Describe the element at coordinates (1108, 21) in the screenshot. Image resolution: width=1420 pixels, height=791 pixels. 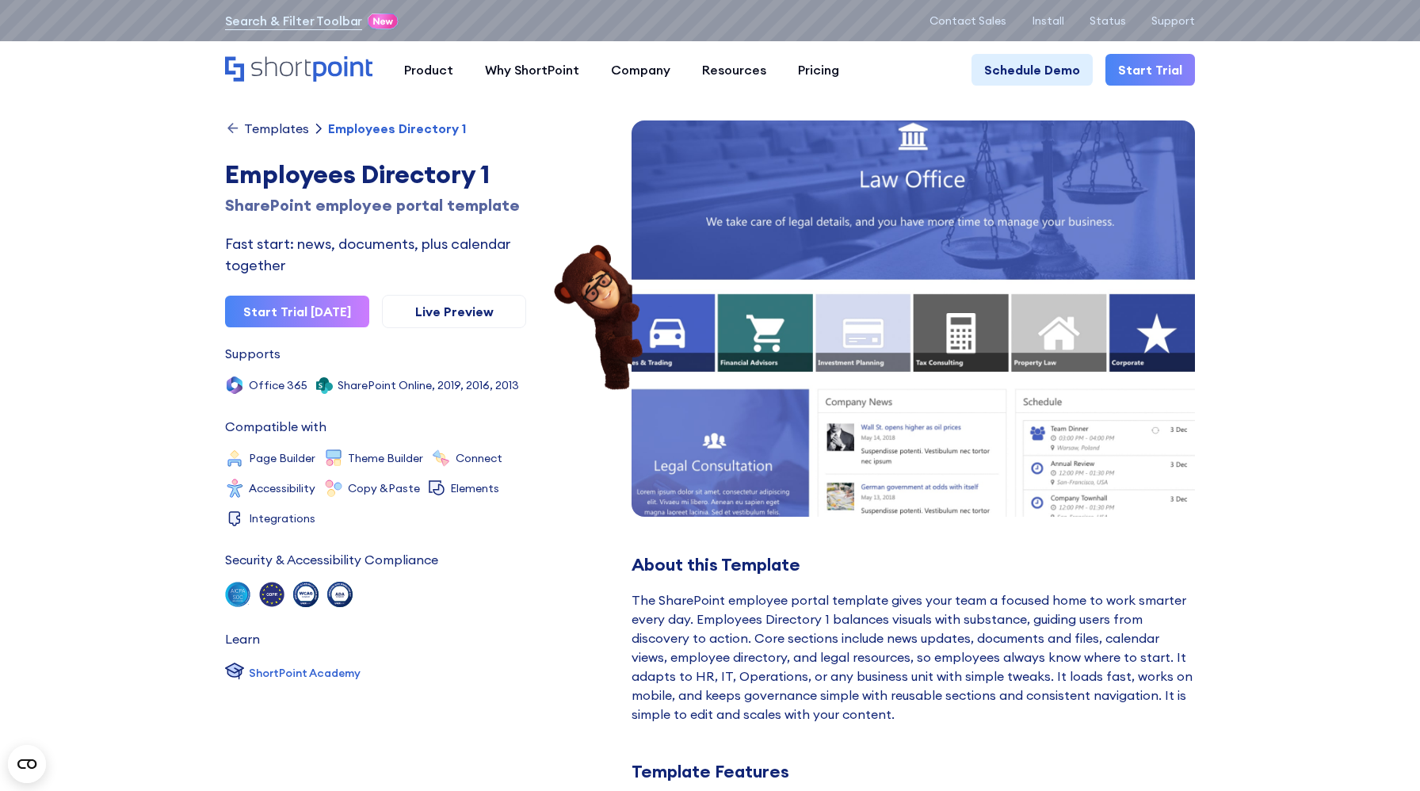
I see `p: Status` at that location.